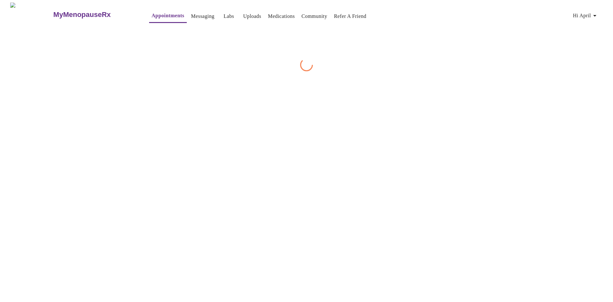 Image resolution: width=613 pixels, height=302 pixels. Describe the element at coordinates (168, 16) in the screenshot. I see `a: Appointments` at that location.